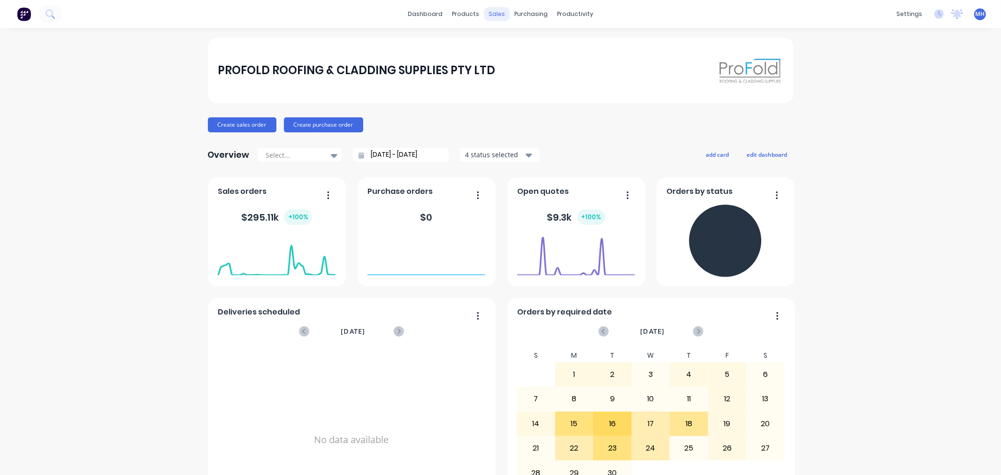 This screenshot has height=475, width=1001. Describe the element at coordinates (536, 399) in the screenshot. I see `div: 7` at that location.